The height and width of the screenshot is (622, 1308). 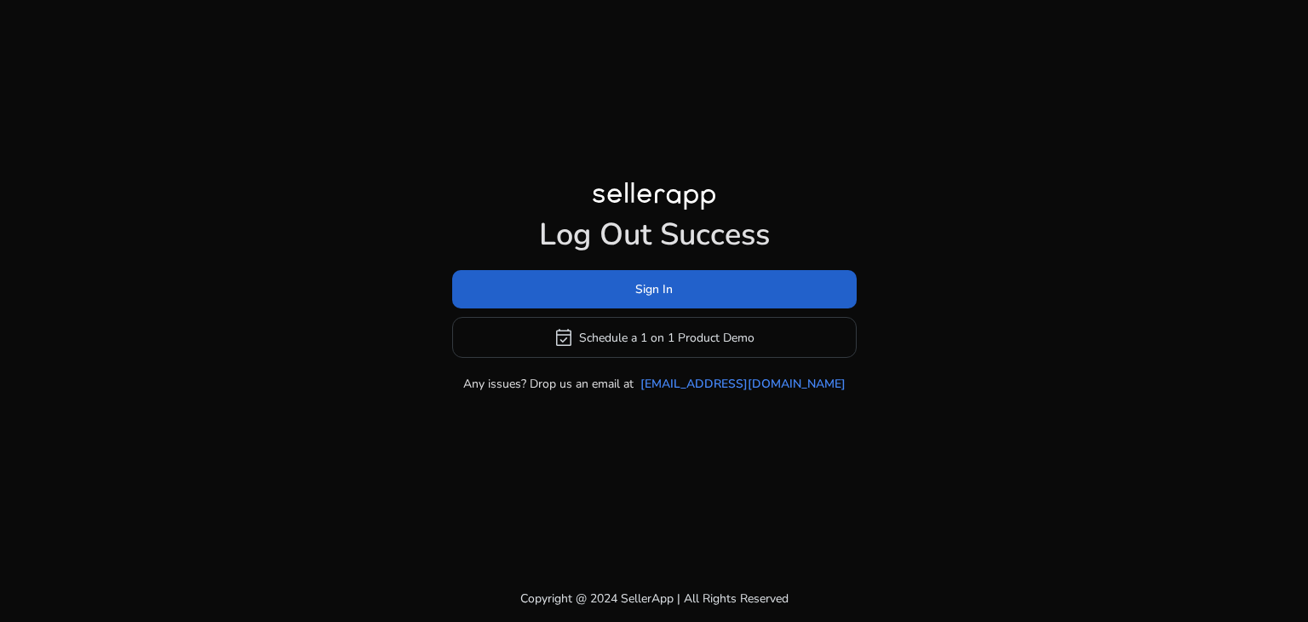 What do you see at coordinates (564, 337) in the screenshot?
I see `span: event_available` at bounding box center [564, 337].